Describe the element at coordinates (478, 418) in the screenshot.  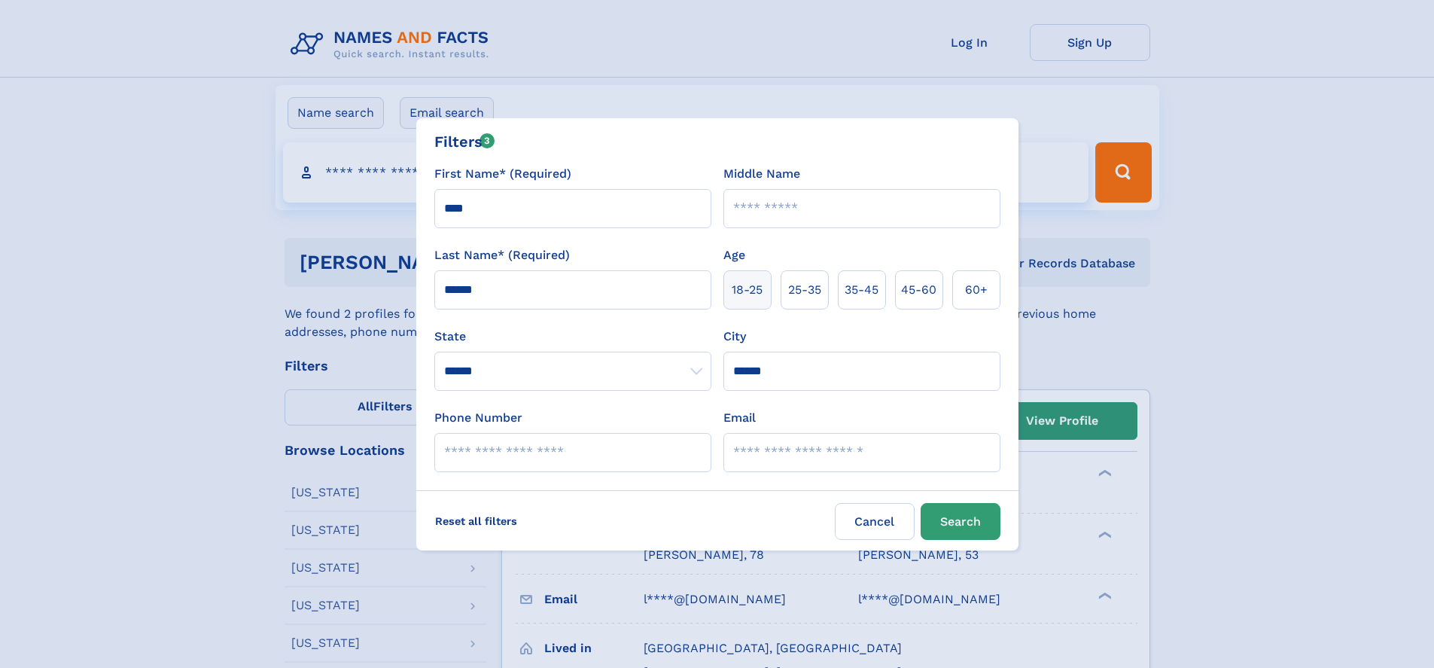
I see `label: Phone Number` at that location.